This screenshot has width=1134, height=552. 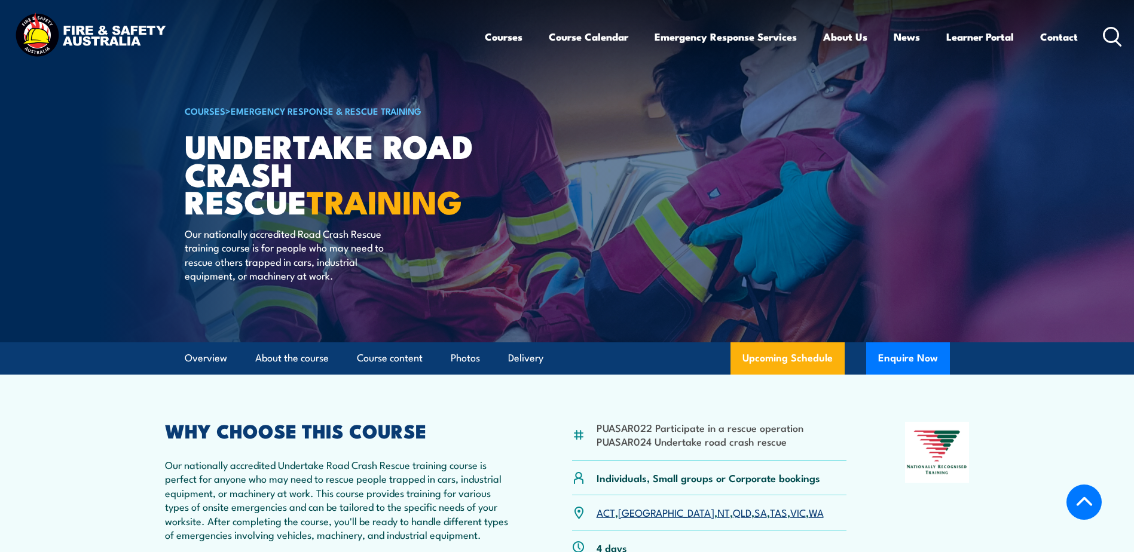 What do you see at coordinates (937, 452) in the screenshot?
I see `img: Nationally Recognised Training logo.` at bounding box center [937, 452].